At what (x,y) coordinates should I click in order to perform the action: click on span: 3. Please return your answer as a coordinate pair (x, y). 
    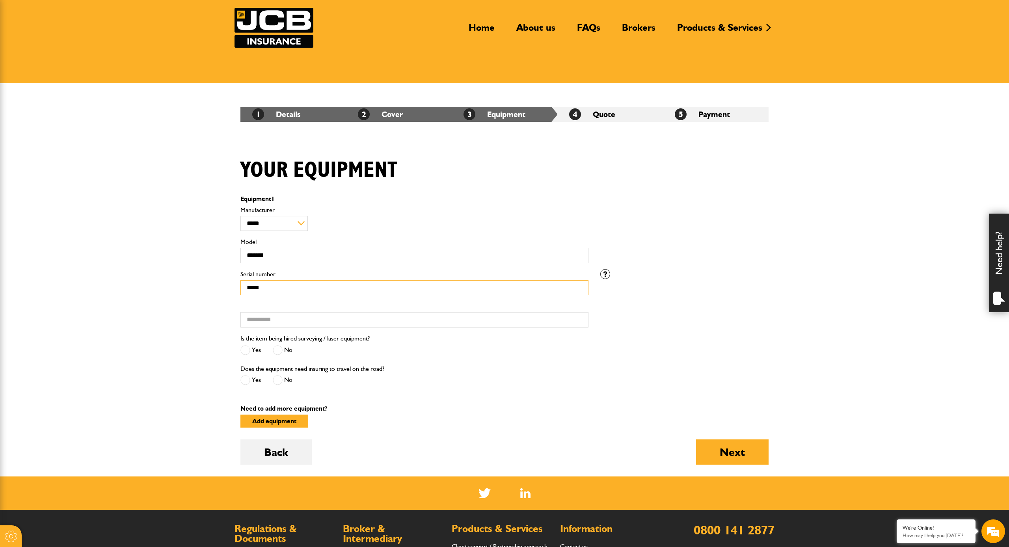
    Looking at the image, I should click on (470, 114).